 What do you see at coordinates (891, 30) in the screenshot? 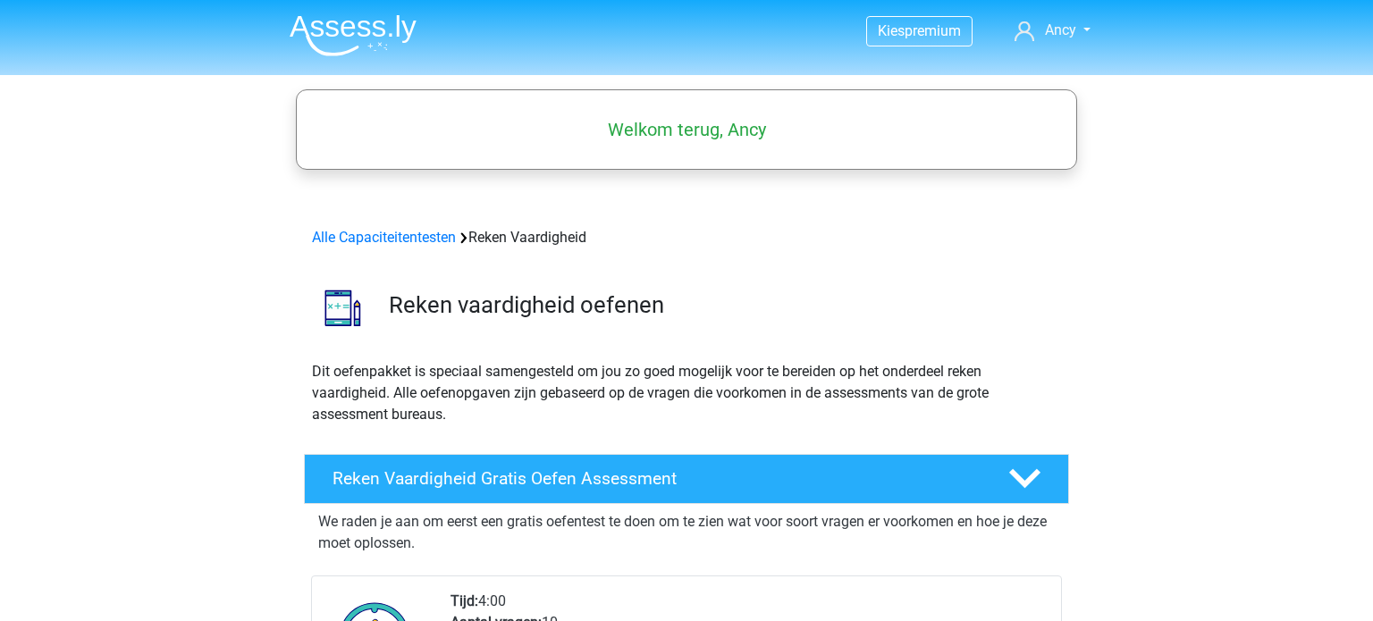
I see `span: Kies` at bounding box center [891, 30].